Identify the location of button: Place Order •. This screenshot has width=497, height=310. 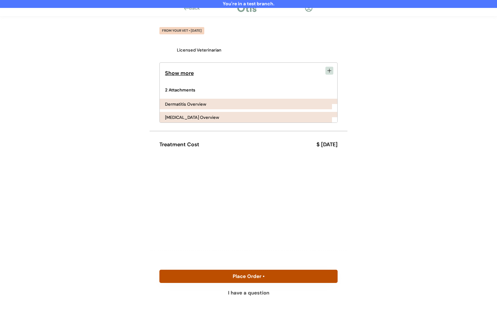
(248, 276).